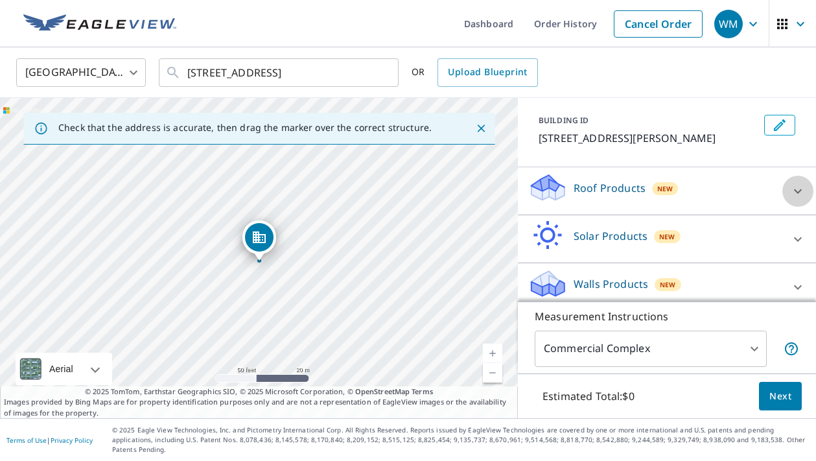  I want to click on span: Next, so click(781, 396).